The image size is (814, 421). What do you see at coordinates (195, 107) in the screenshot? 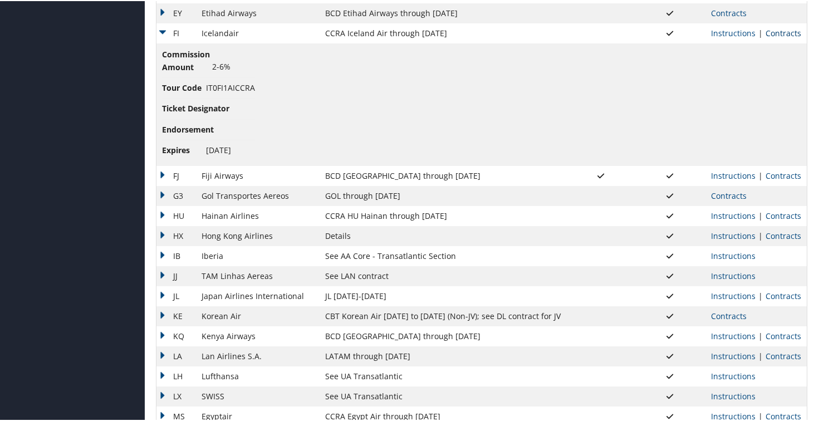
I see `span: Ticket Designator` at bounding box center [195, 107].